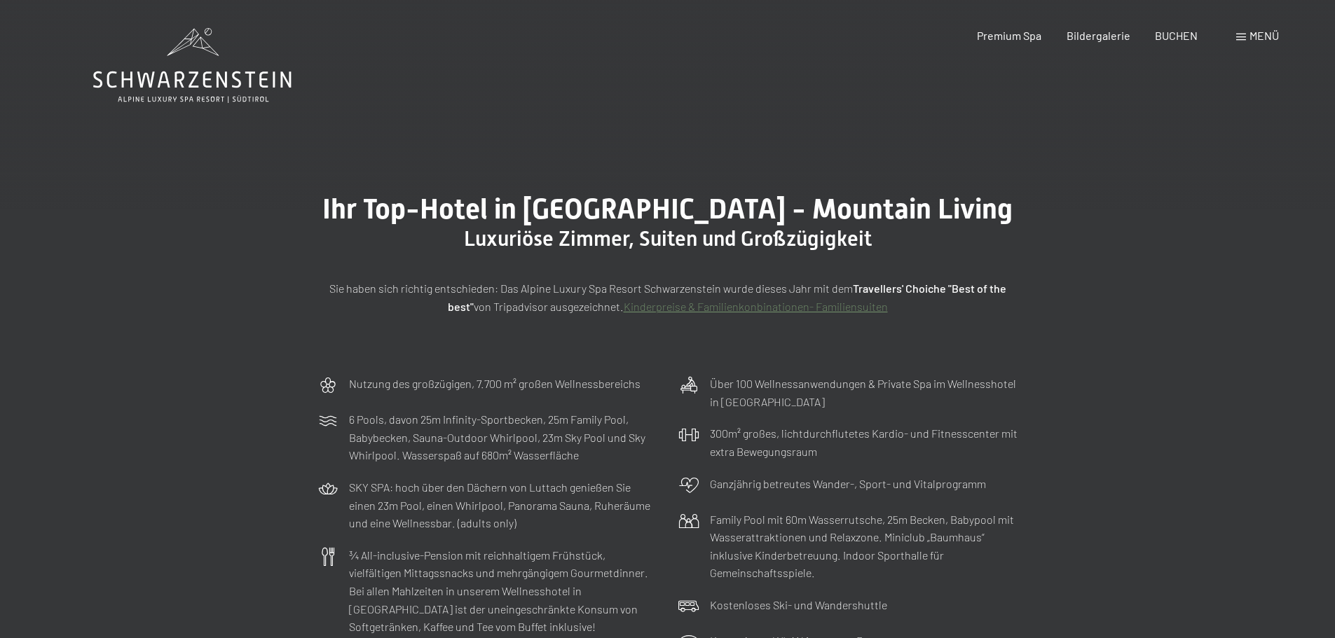 The width and height of the screenshot is (1335, 638). I want to click on p: Nutzung des großzügigen, 7.700 m² großen Wellnessbereichs, so click(495, 384).